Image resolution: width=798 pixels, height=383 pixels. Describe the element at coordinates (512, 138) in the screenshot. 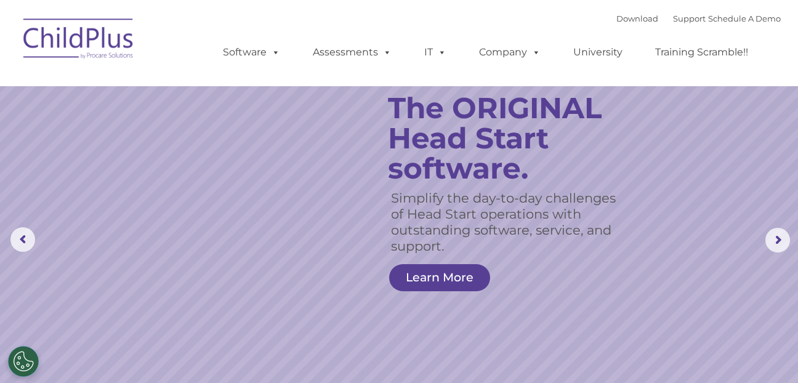

I see `rs-layer: The ORIGINAL Head Start software.` at that location.